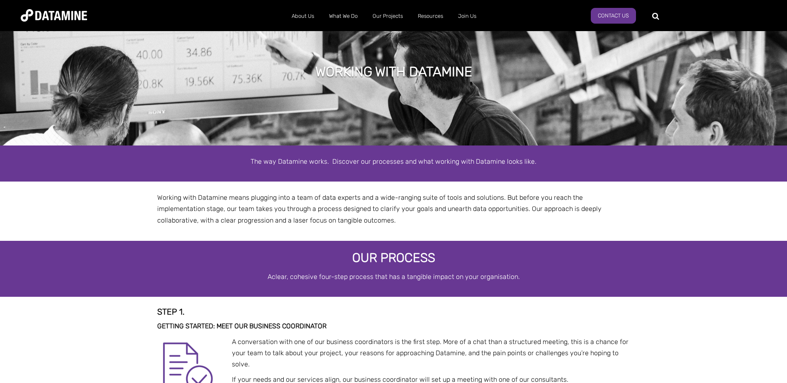 The image size is (787, 383). What do you see at coordinates (379, 209) in the screenshot?
I see `span: Working with Datamine means plugging into a team of data experts and a wide-ranging suite of tool...` at bounding box center [379, 209].